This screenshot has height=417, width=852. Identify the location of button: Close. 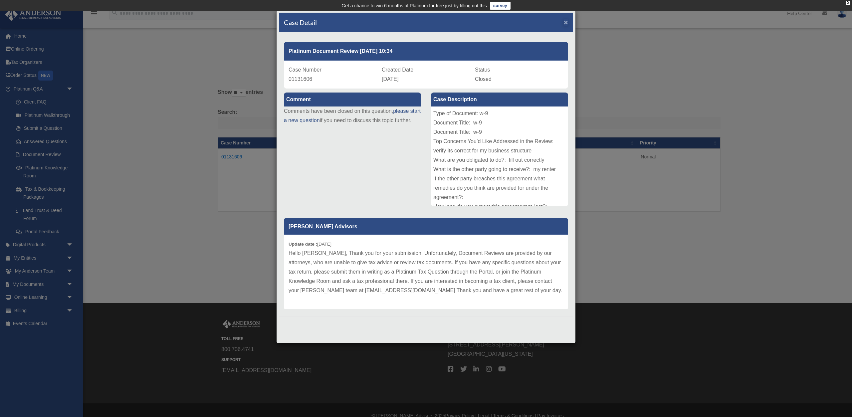
(566, 22).